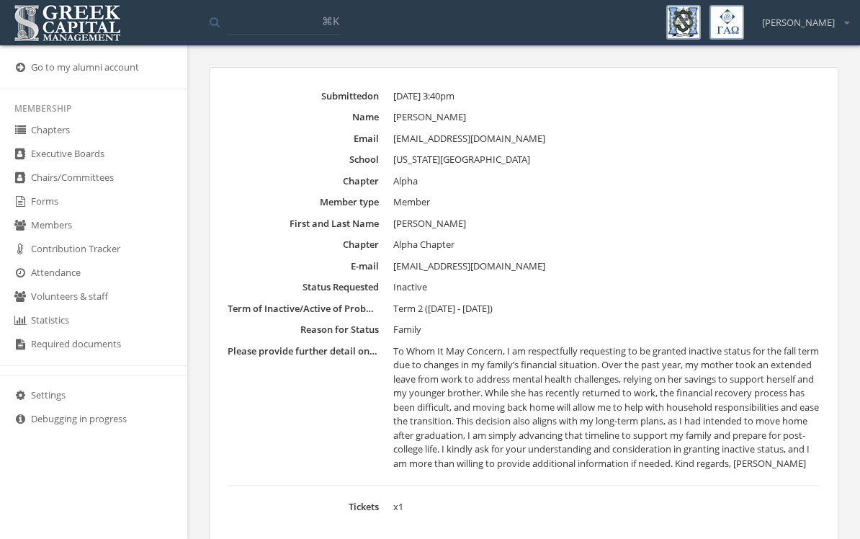 The image size is (860, 539). What do you see at coordinates (303, 329) in the screenshot?
I see `dt: Reason for Status` at bounding box center [303, 329].